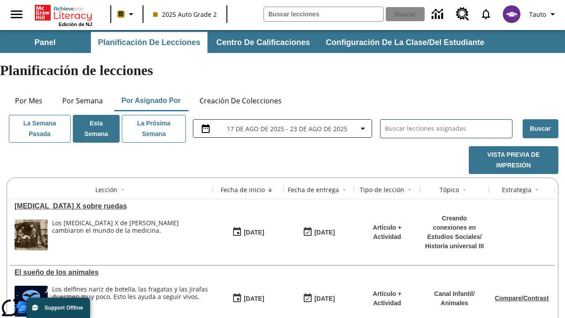 The height and width of the screenshot is (318, 565). What do you see at coordinates (151, 101) in the screenshot?
I see `button: Por asignado por` at bounding box center [151, 101].